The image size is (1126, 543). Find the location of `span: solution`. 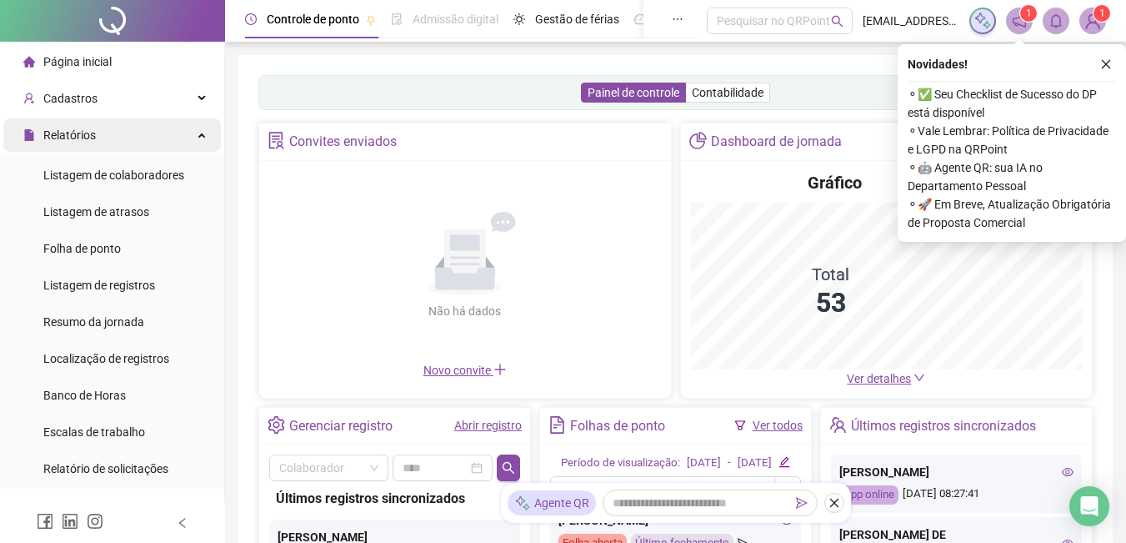

span: solution is located at coordinates (276, 140).